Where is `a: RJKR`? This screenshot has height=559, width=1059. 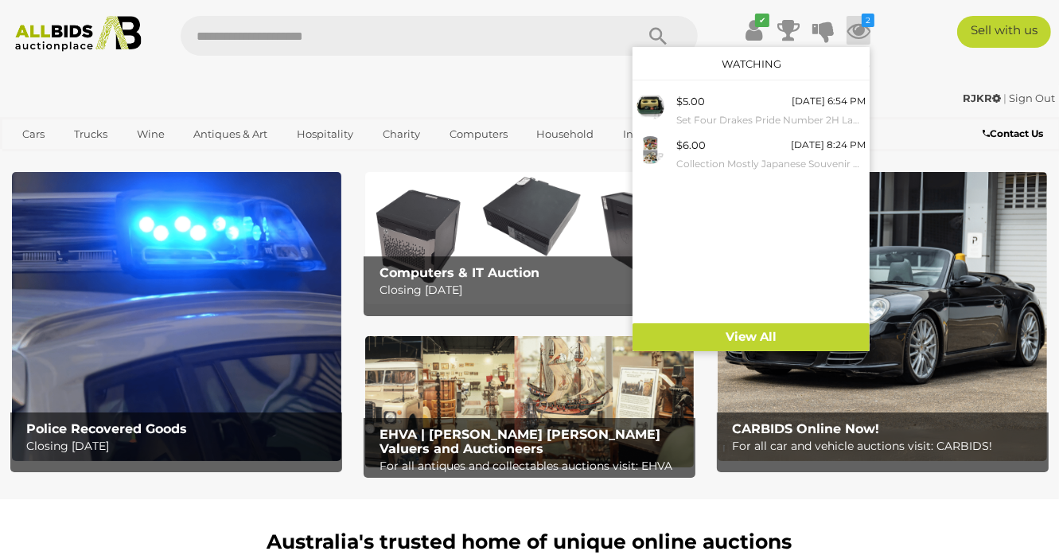 a: RJKR is located at coordinates (983, 98).